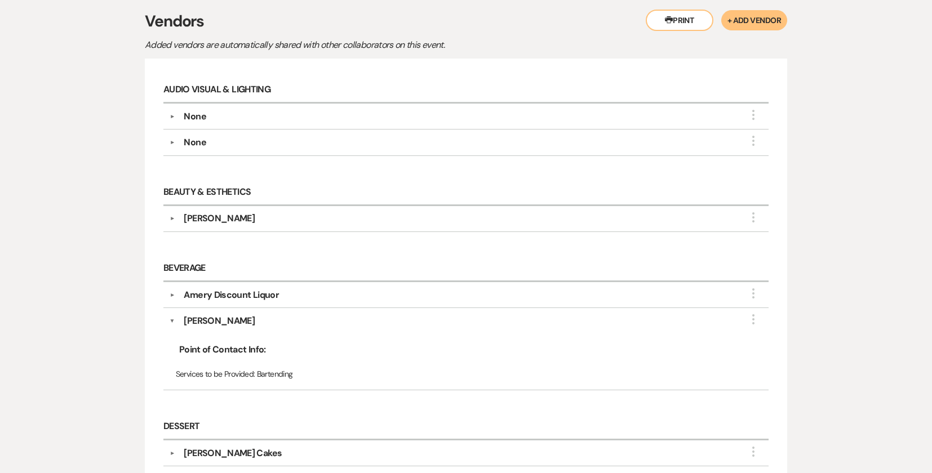 This screenshot has height=473, width=932. I want to click on p: Bartending, so click(466, 374).